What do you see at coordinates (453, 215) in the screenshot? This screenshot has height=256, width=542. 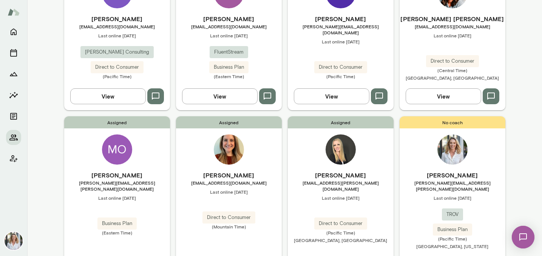 I see `span: TROV` at bounding box center [453, 215].